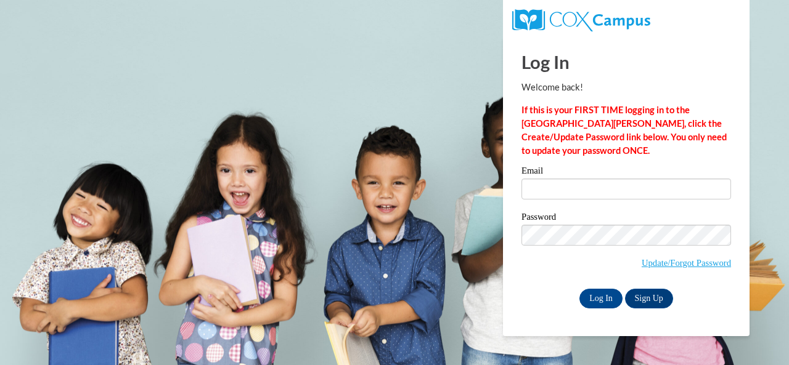  What do you see at coordinates (626, 62) in the screenshot?
I see `h1: Log In` at bounding box center [626, 62].